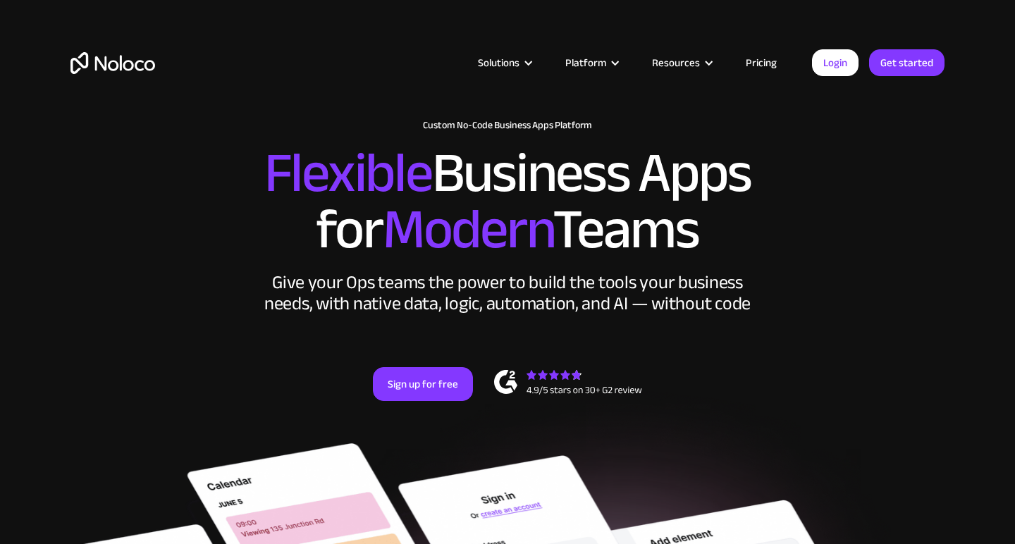  I want to click on a: Pricing, so click(761, 63).